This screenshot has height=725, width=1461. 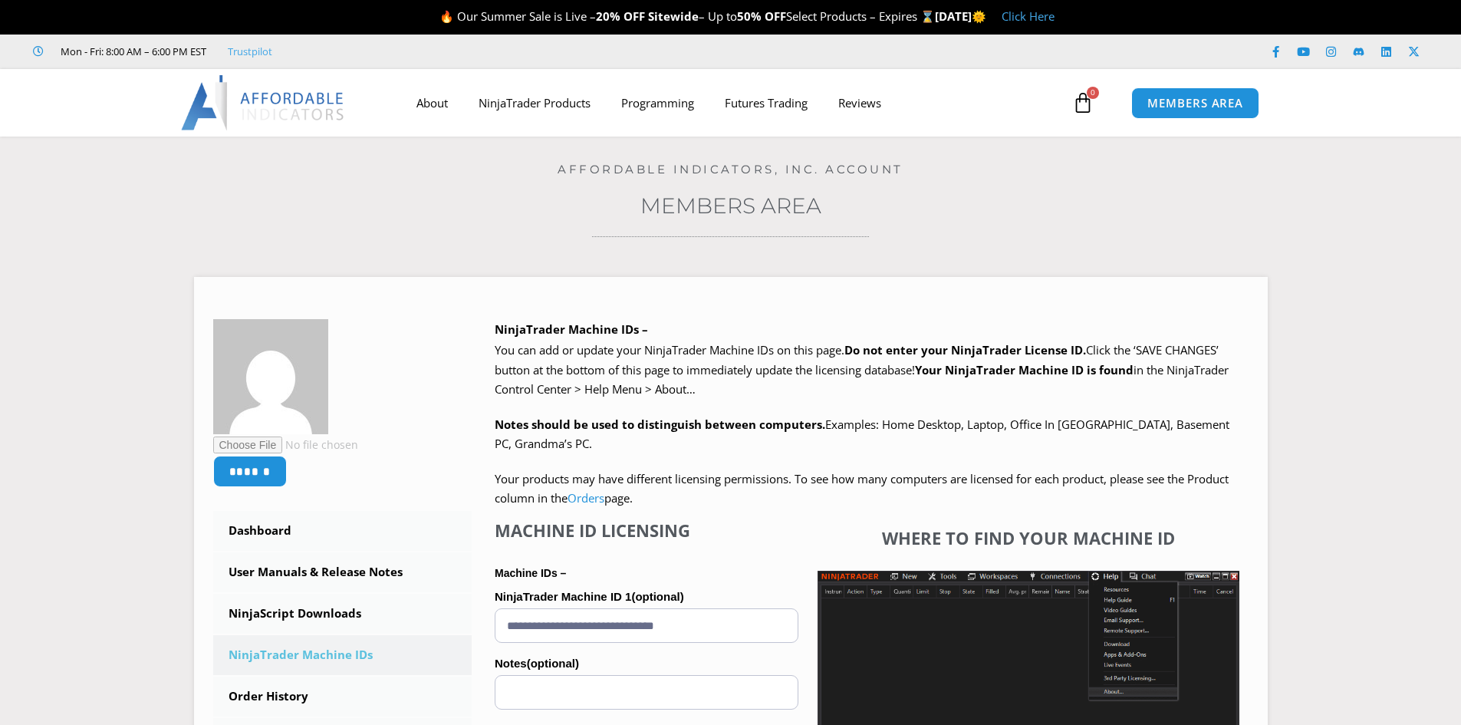 What do you see at coordinates (432, 103) in the screenshot?
I see `a: About` at bounding box center [432, 103].